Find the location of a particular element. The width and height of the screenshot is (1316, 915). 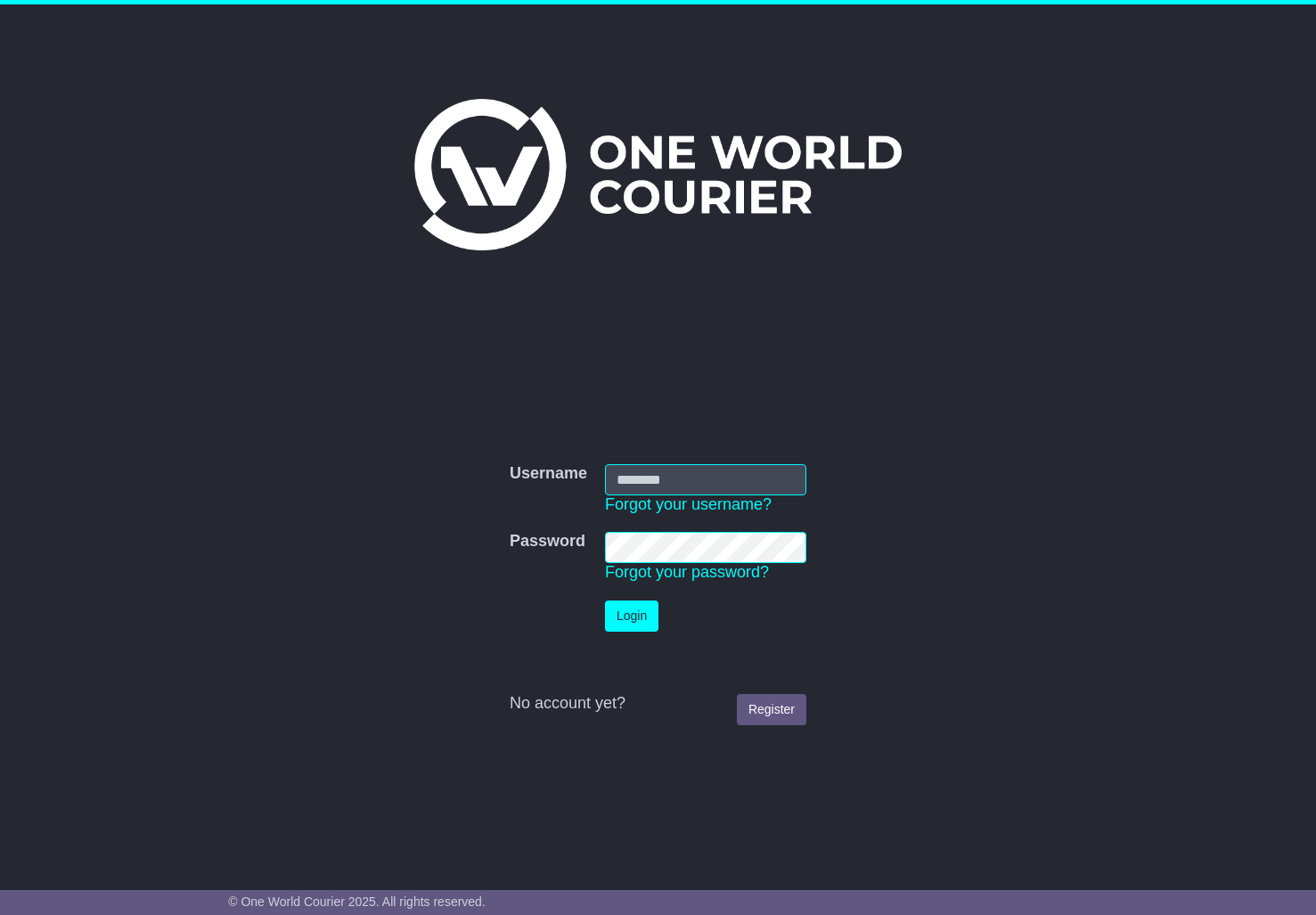

button: Login is located at coordinates (632, 616).